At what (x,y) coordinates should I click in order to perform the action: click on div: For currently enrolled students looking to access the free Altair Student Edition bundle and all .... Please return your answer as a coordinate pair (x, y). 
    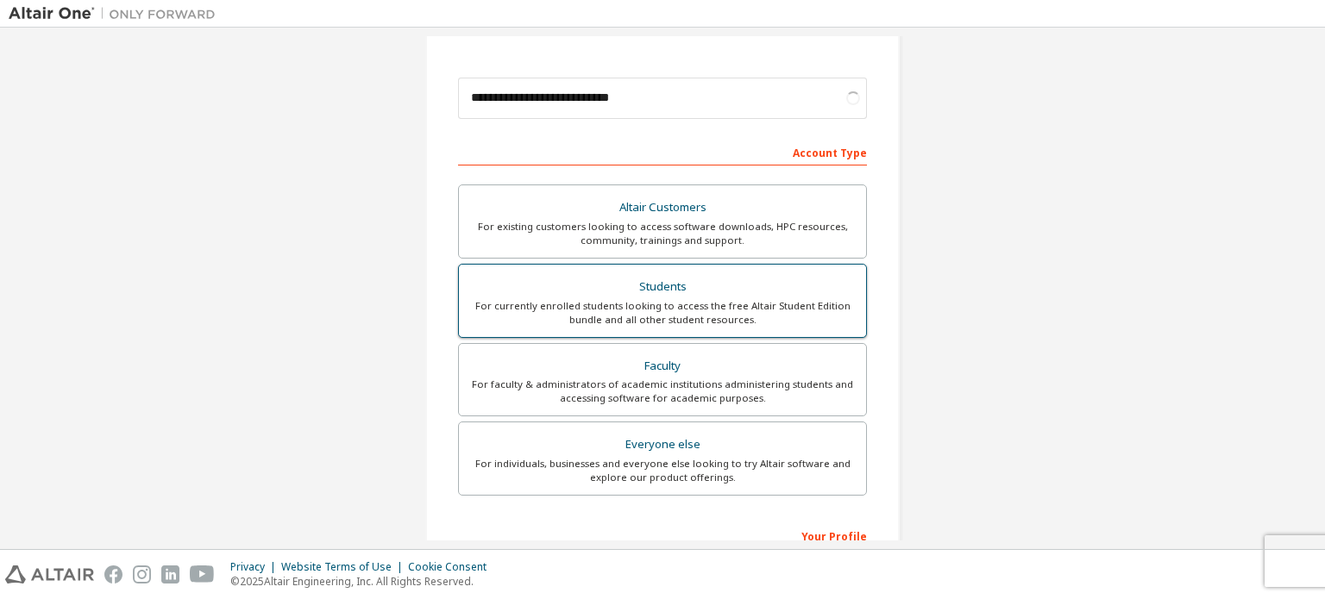
    Looking at the image, I should click on (662, 313).